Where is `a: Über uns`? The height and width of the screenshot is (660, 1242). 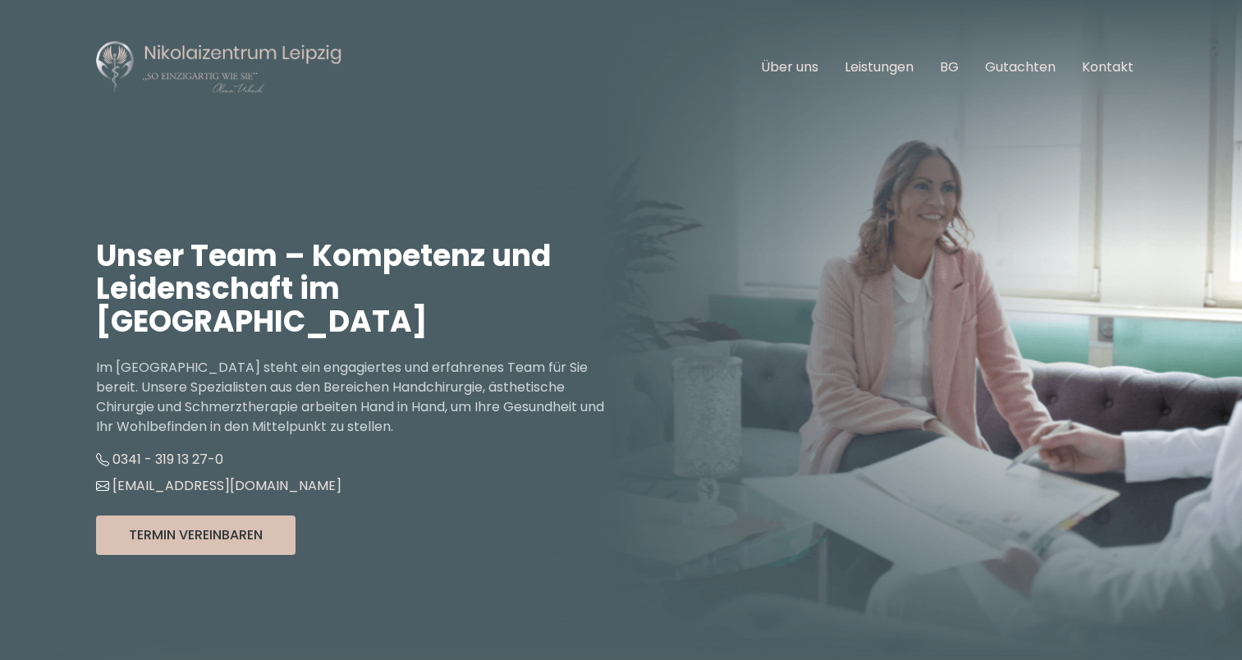 a: Über uns is located at coordinates (789, 66).